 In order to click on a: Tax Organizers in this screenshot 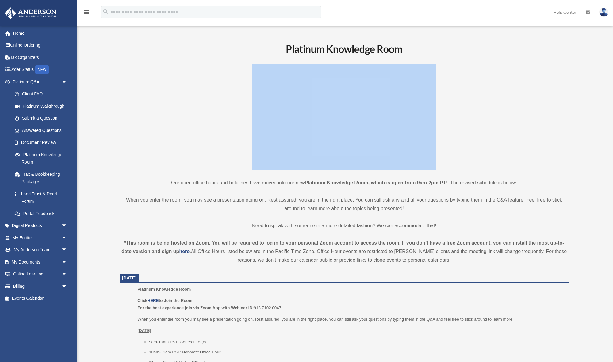, I will do `click(40, 57)`.